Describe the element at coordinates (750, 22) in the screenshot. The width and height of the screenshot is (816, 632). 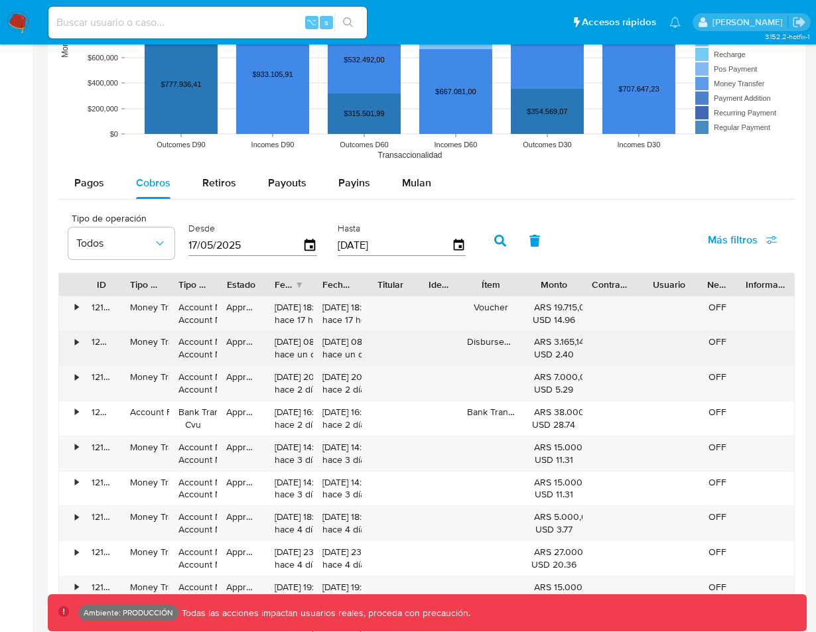
I see `p: yamil.zavala@mercadolibre.com` at that location.